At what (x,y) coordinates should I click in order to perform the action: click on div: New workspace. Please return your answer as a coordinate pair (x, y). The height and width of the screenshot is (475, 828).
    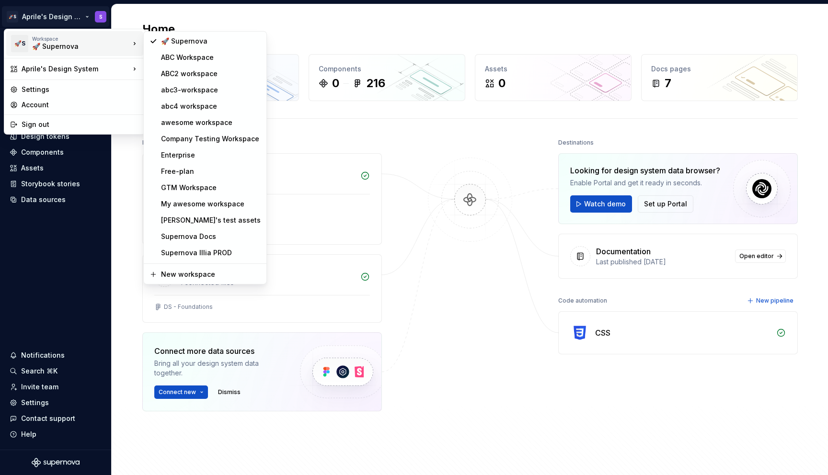
    Looking at the image, I should click on (211, 275).